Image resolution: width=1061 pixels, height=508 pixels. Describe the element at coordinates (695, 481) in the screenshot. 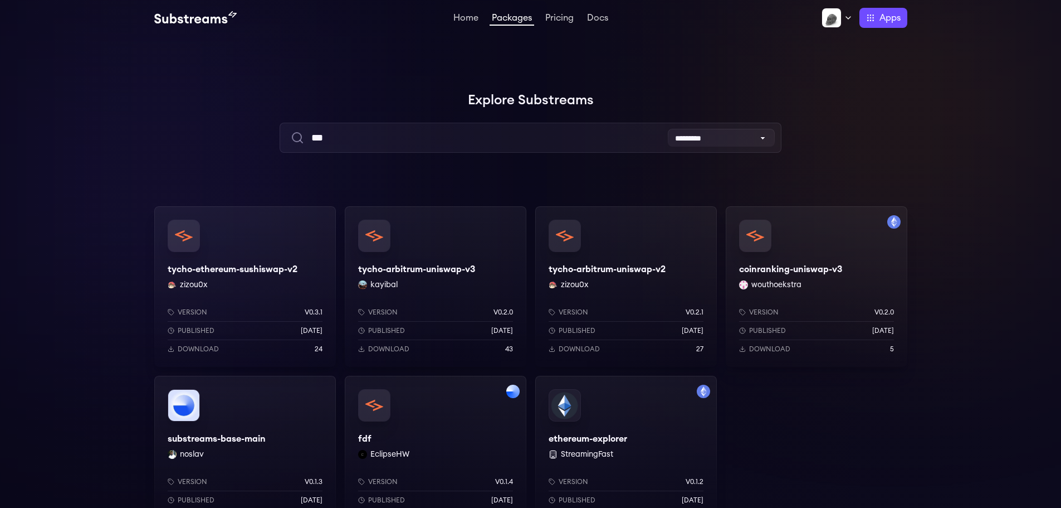

I see `p: v0.1.2` at that location.